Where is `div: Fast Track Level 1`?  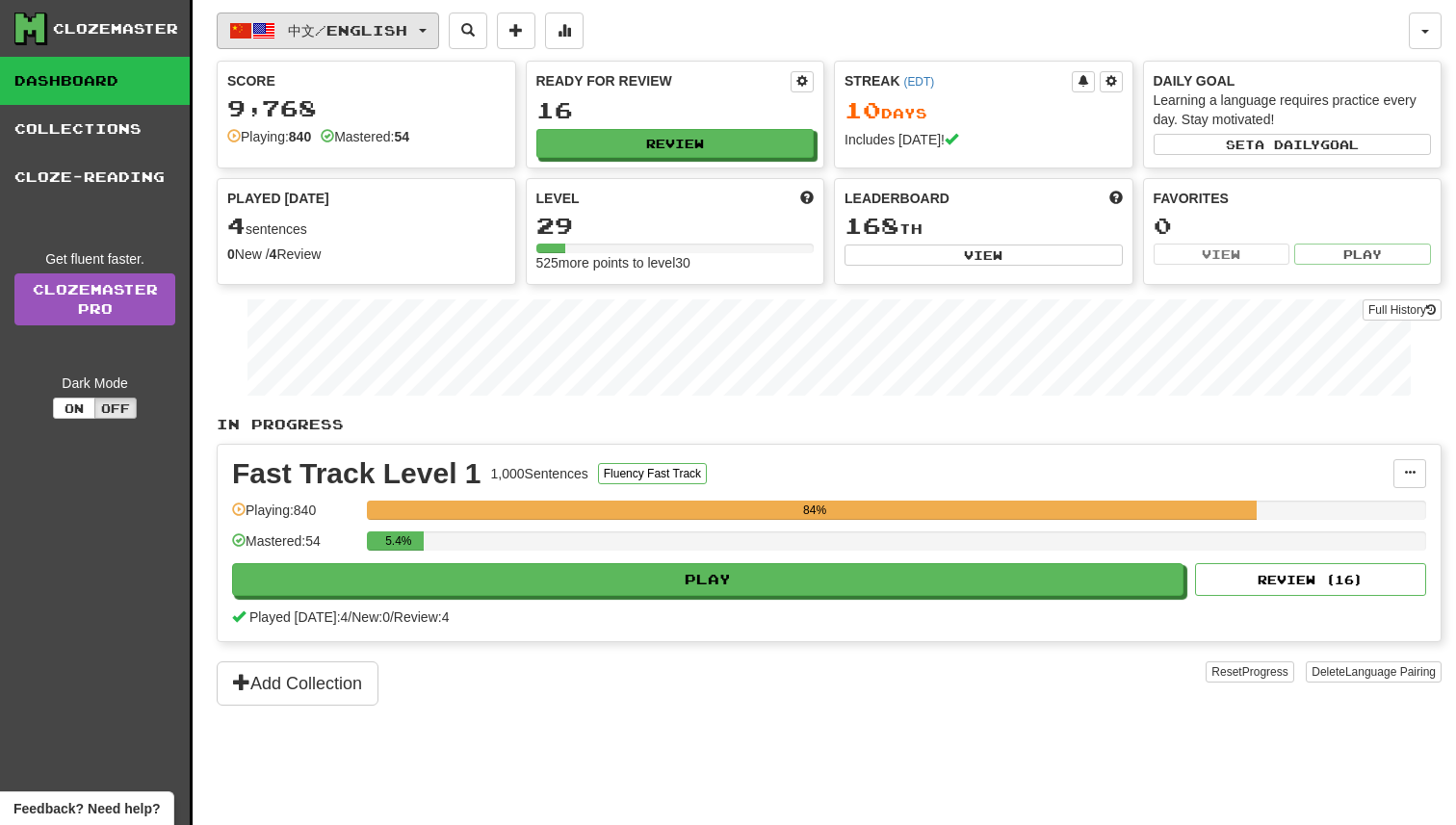
div: Fast Track Level 1 is located at coordinates (356, 474).